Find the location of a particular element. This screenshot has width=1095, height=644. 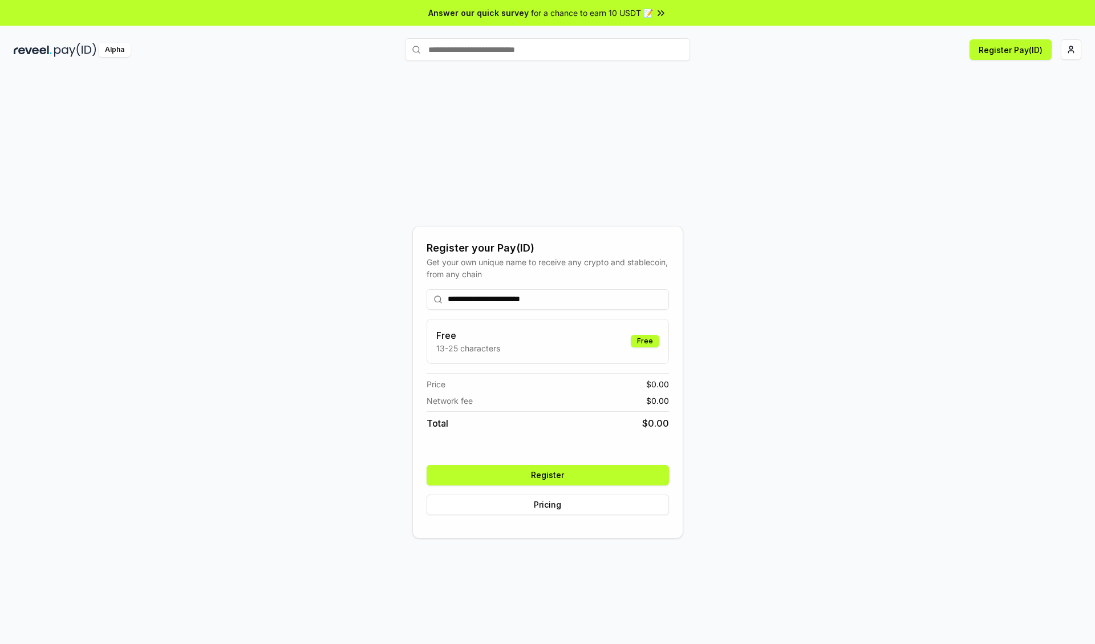

button: Pricing is located at coordinates (548, 505).